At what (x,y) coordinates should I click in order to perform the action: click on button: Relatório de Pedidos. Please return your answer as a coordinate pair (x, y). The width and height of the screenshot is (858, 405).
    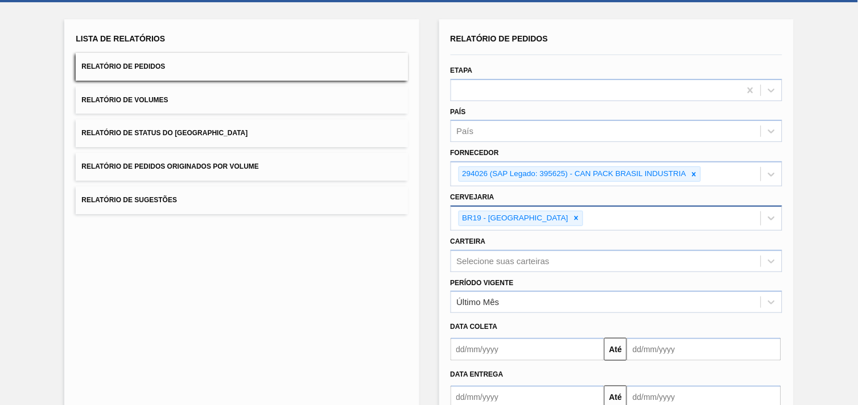
    Looking at the image, I should click on (241, 67).